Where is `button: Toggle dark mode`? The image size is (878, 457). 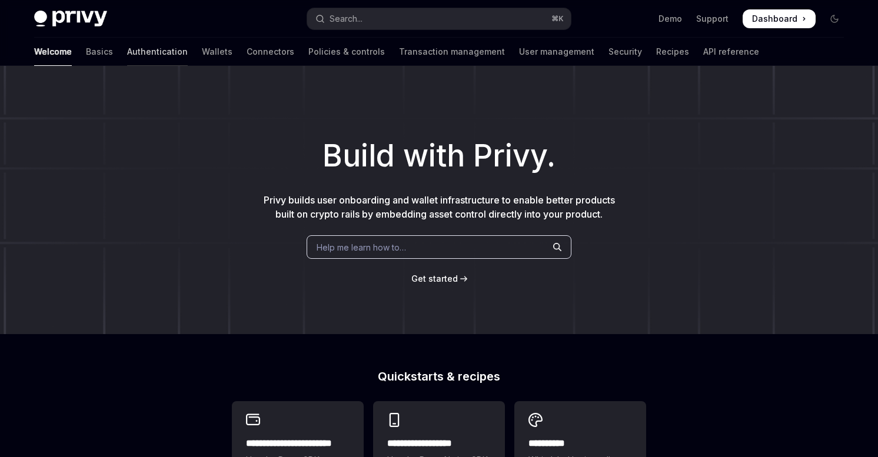
button: Toggle dark mode is located at coordinates (835, 19).